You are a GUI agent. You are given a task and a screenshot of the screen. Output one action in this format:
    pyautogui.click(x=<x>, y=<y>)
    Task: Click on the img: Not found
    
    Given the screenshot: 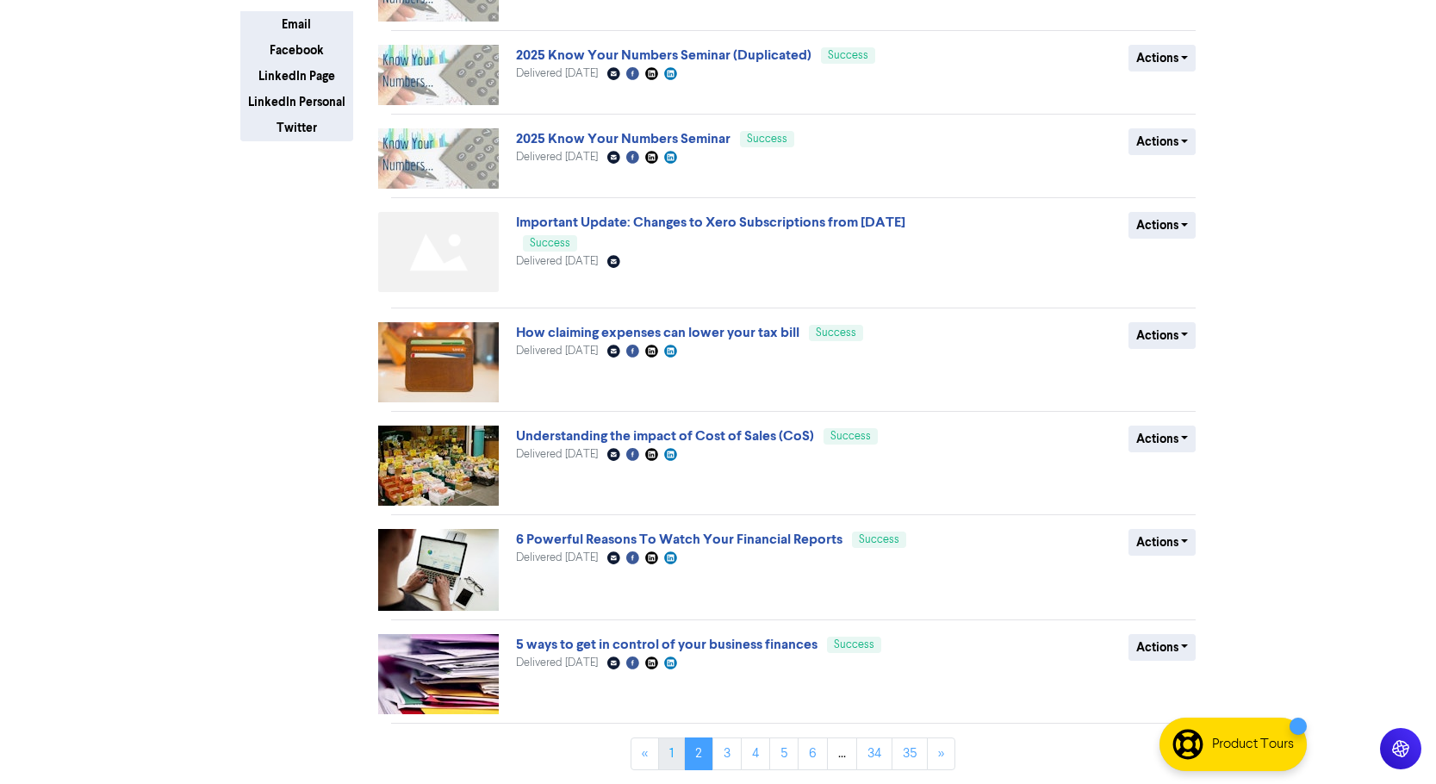 What is the action you would take?
    pyautogui.click(x=438, y=252)
    